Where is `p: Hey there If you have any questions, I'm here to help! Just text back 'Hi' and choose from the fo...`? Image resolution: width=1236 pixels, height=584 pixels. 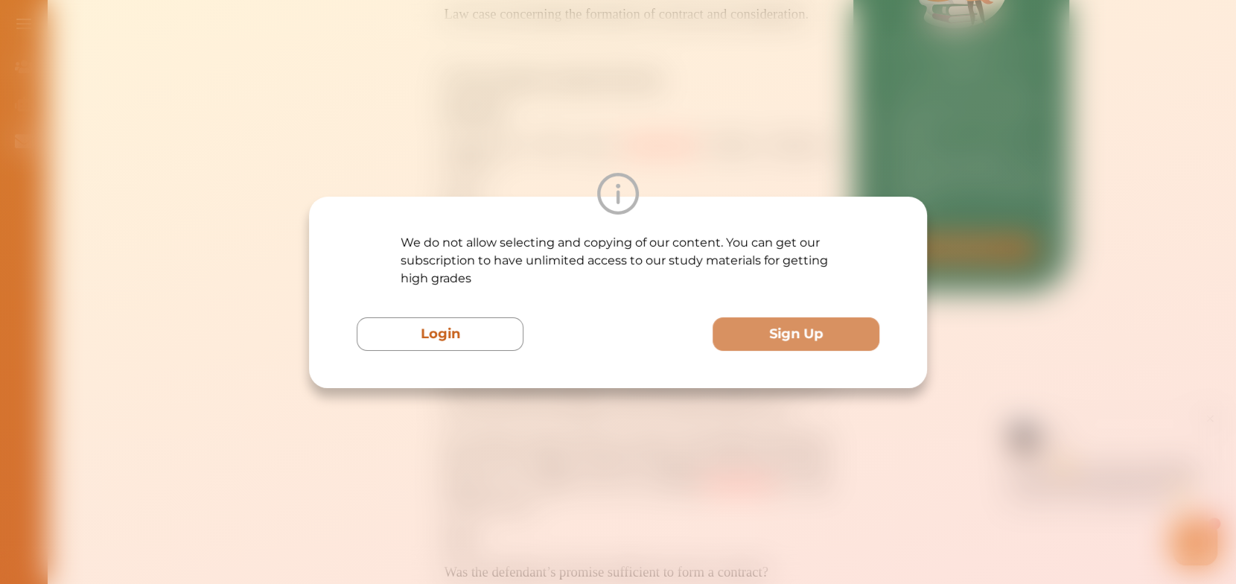 p: Hey there If you have any questions, I'm here to help! Just text back 'Hi' and choose from the fo... is located at coordinates (229, 72).